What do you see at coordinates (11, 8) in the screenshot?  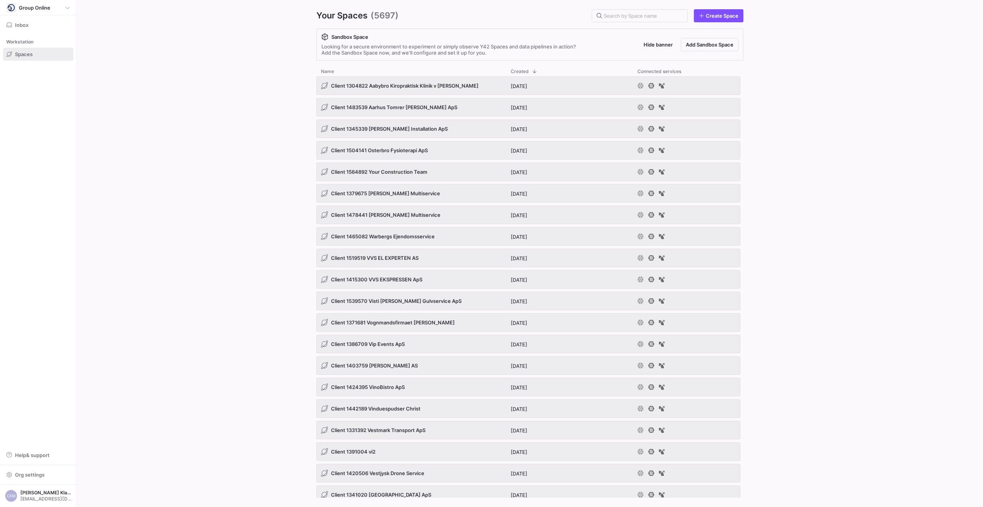 I see `img: https://storage.googleapis.com/y42-prod-data-exchange/images/yakPloC5i6AioCi4fIczWrDfRkcT4LKn1FCT...` at bounding box center [11, 8].